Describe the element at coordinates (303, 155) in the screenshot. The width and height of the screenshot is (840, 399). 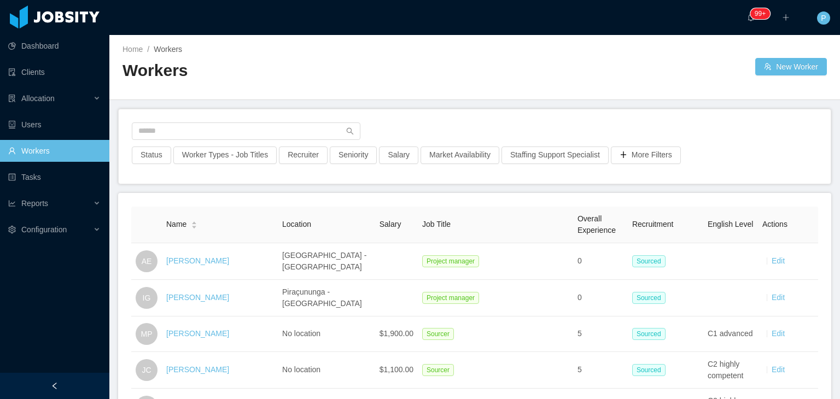
I see `button: Recruiter` at that location.